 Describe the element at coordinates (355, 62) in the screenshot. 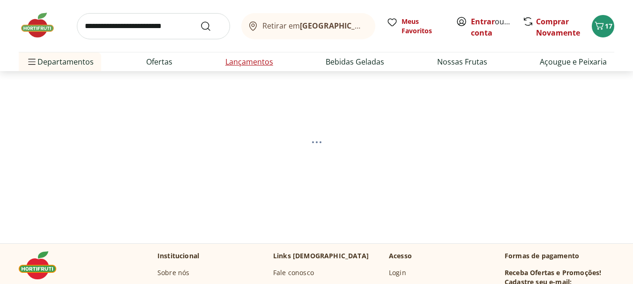

I see `a: Bebidas Geladas` at that location.